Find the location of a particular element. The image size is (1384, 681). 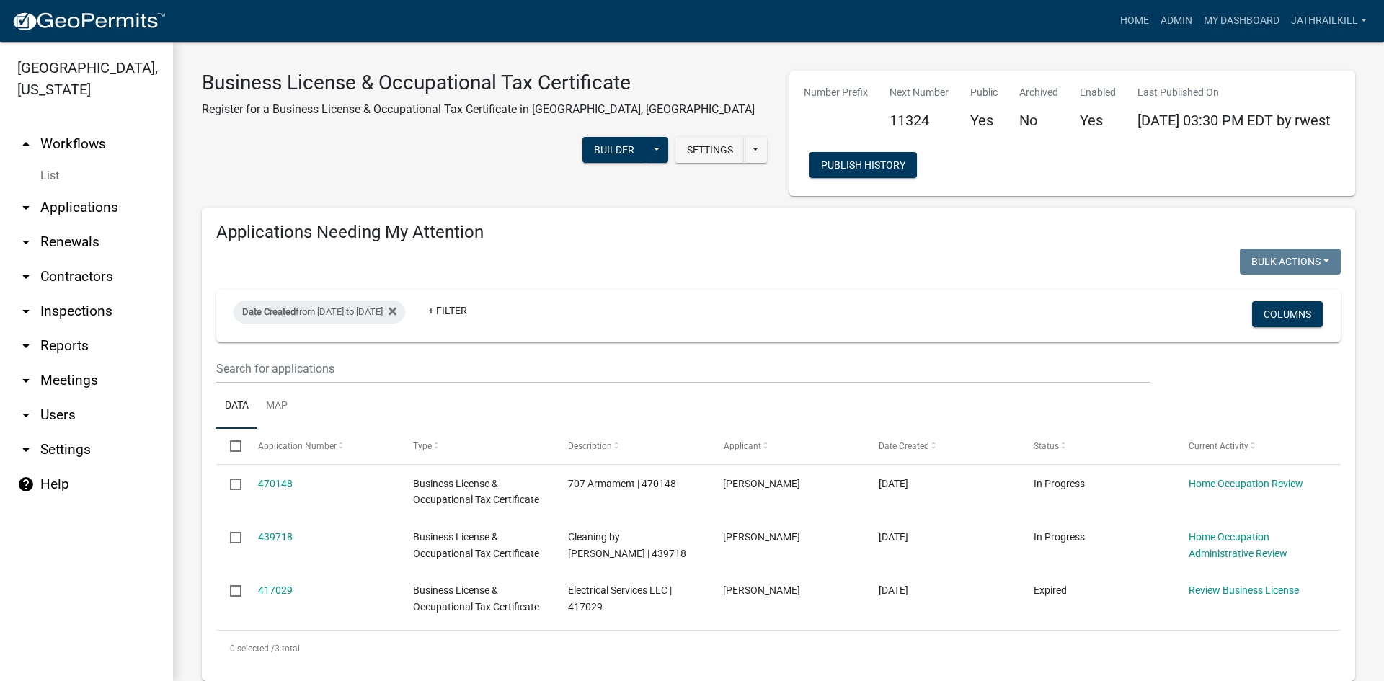

span: Applicant is located at coordinates (742, 446).